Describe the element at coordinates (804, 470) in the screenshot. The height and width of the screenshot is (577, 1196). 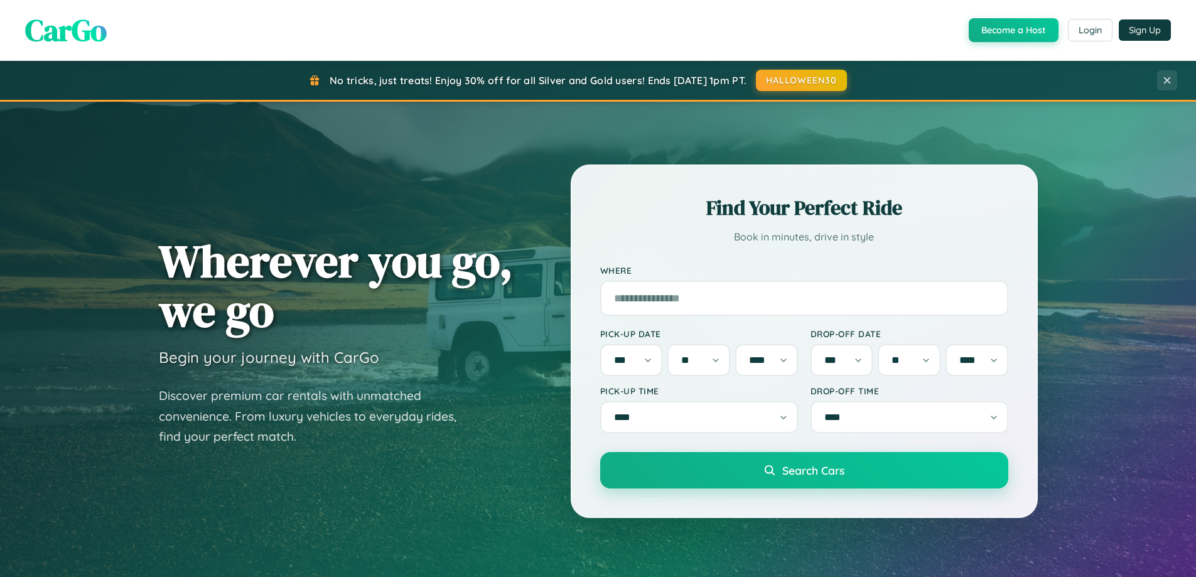
I see `button: Search Cars` at that location.